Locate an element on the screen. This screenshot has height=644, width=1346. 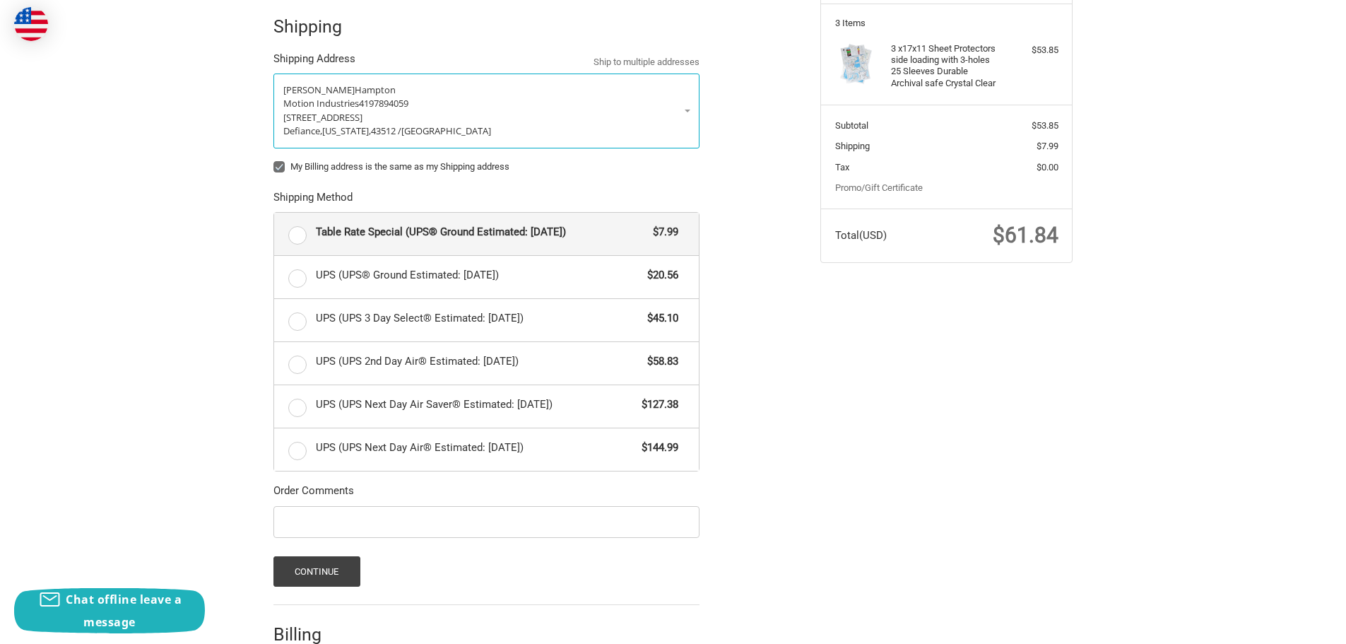
span: $45.10 is located at coordinates (659, 318).